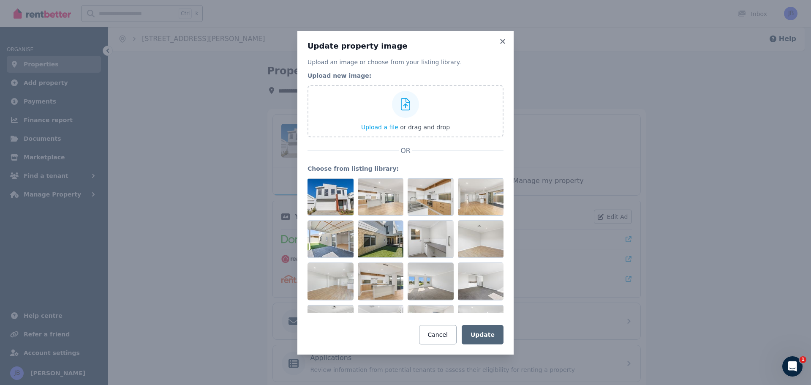 The height and width of the screenshot is (385, 811). I want to click on button: Update, so click(482, 334).